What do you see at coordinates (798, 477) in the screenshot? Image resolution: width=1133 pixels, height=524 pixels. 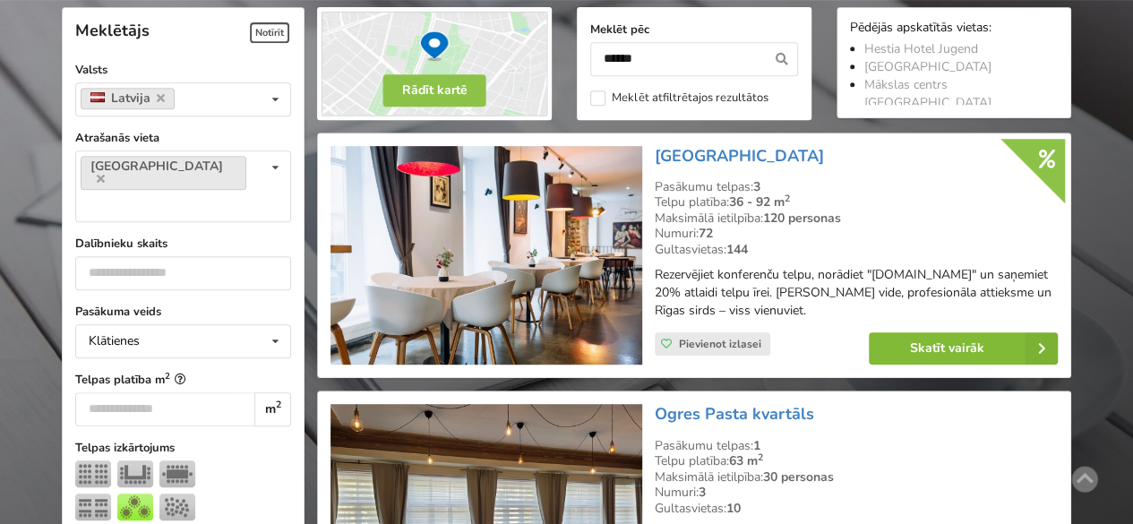 I see `strong: 30 personas` at bounding box center [798, 477].